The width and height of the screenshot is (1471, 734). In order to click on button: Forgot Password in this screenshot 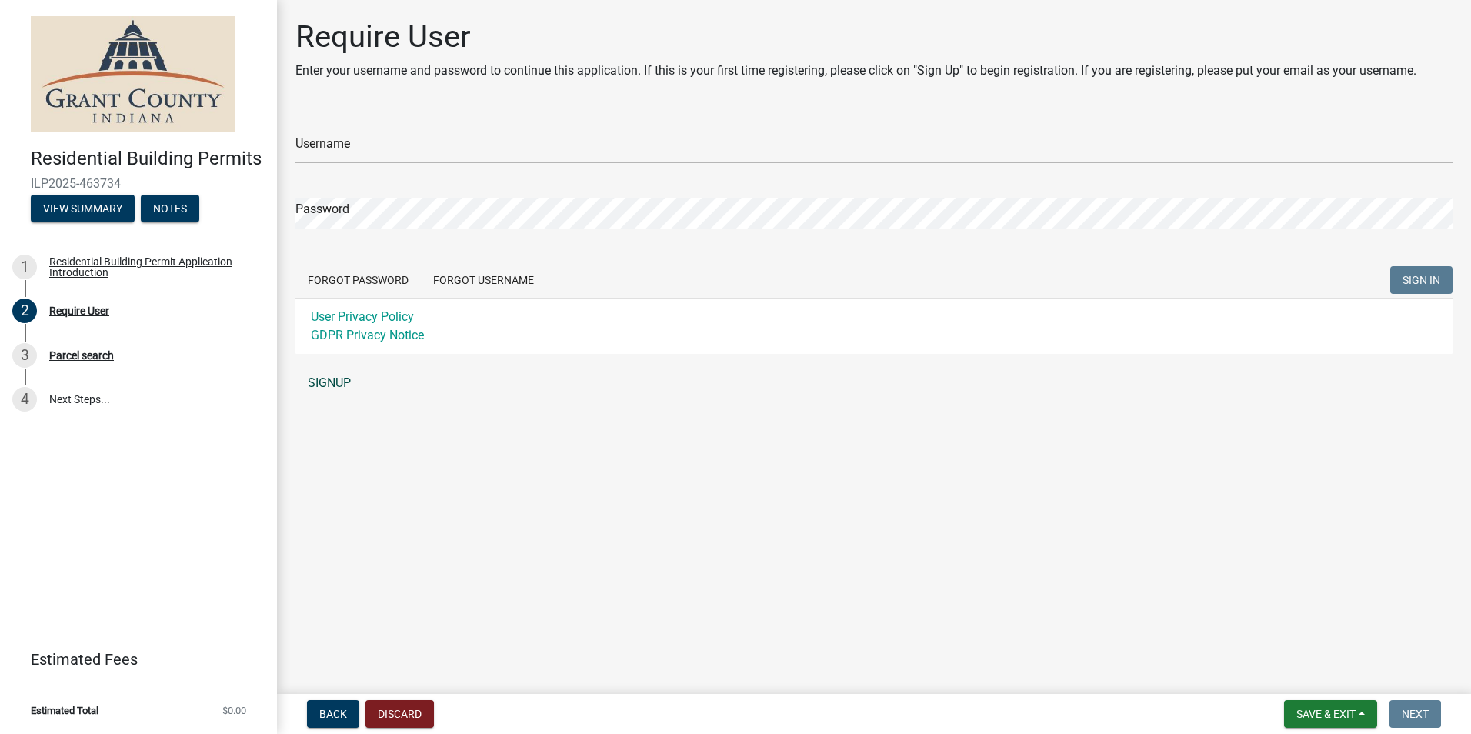, I will do `click(358, 280)`.